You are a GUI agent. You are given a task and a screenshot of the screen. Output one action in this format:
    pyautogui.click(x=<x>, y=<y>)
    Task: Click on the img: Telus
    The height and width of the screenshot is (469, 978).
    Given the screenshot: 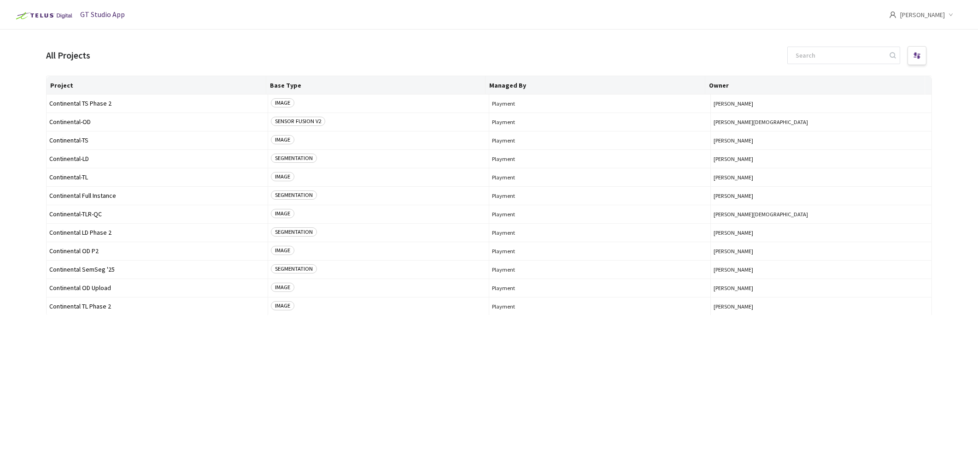 What is the action you would take?
    pyautogui.click(x=43, y=16)
    